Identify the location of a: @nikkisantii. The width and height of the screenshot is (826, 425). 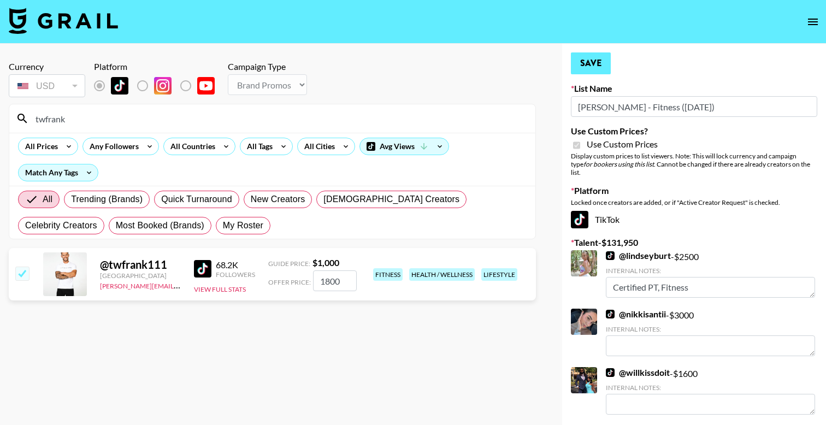
(636, 314).